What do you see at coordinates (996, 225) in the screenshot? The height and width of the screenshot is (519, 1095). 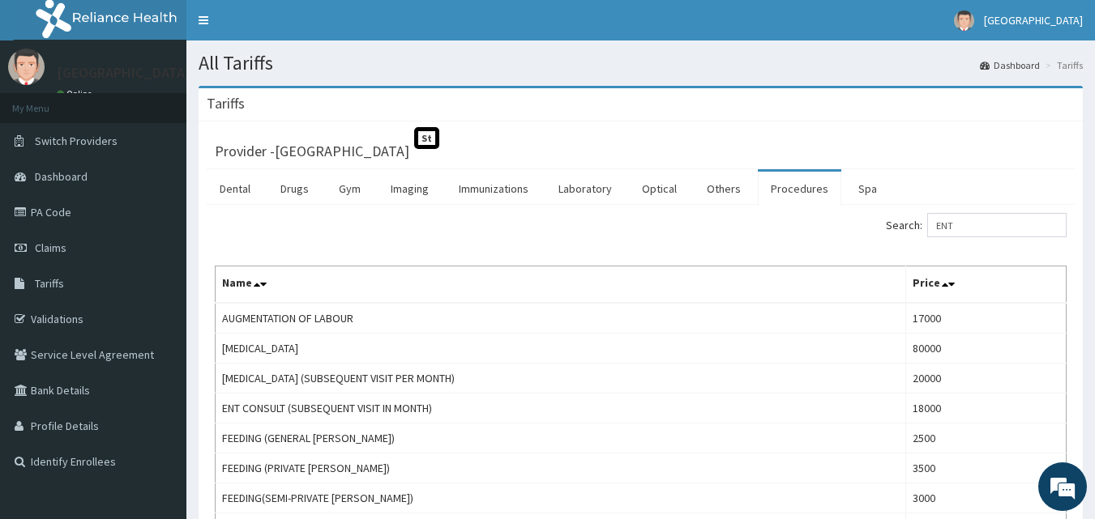 I see `input: Search:` at bounding box center [996, 225].